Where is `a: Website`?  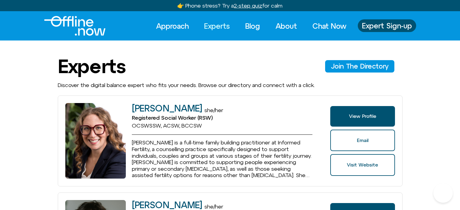 a: Website is located at coordinates (362, 165).